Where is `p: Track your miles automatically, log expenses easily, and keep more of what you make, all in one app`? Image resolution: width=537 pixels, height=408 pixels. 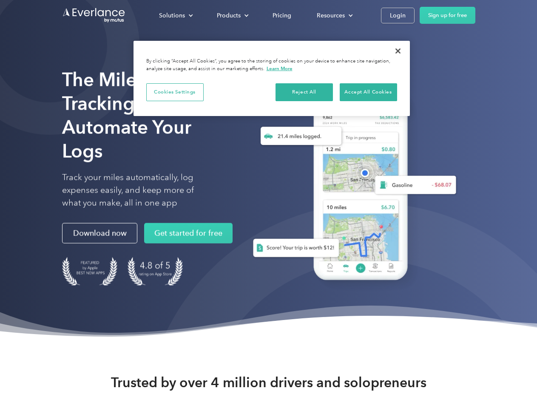
p: Track your miles automatically, log expenses easily, and keep more of what you make, all in one app is located at coordinates (138, 191).